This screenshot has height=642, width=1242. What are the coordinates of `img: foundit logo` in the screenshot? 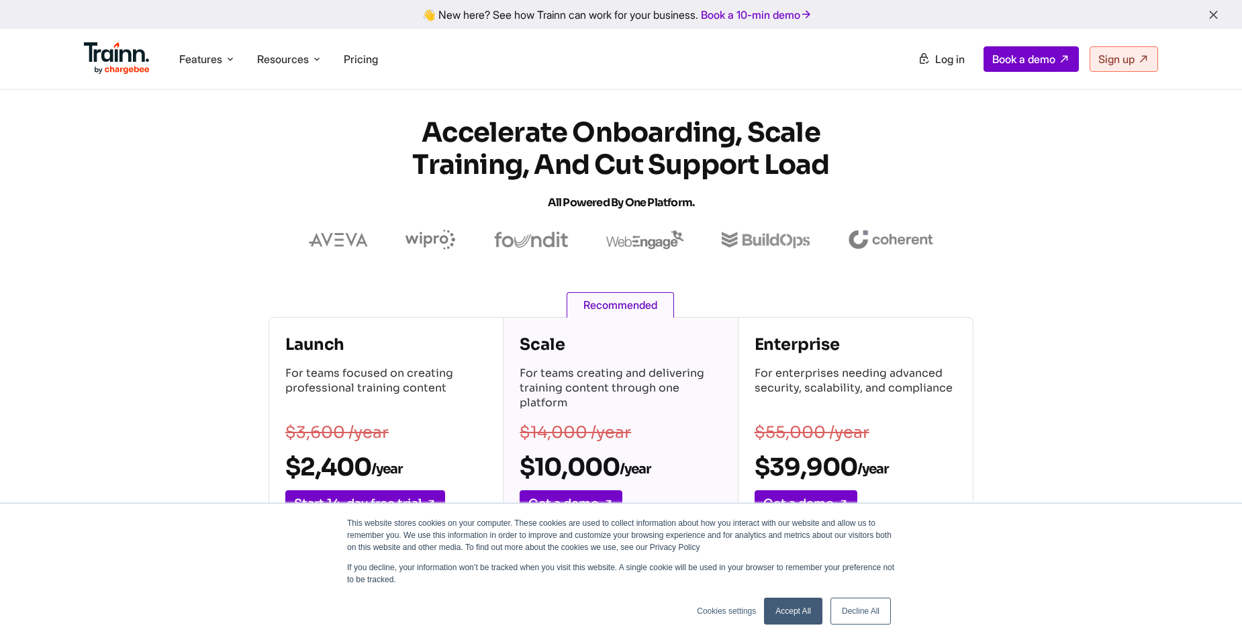 It's located at (531, 240).